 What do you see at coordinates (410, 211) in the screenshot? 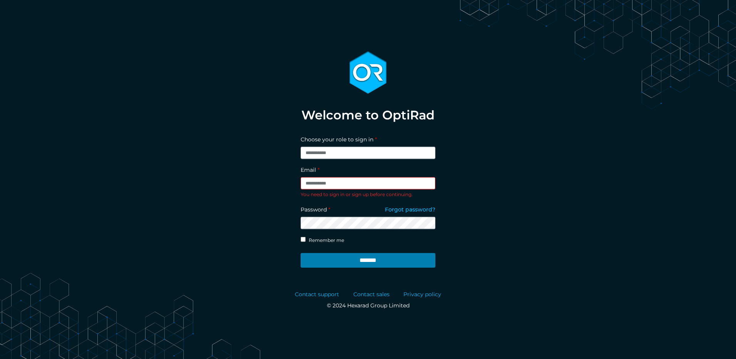
I see `a: Forgot password?` at bounding box center [410, 211].